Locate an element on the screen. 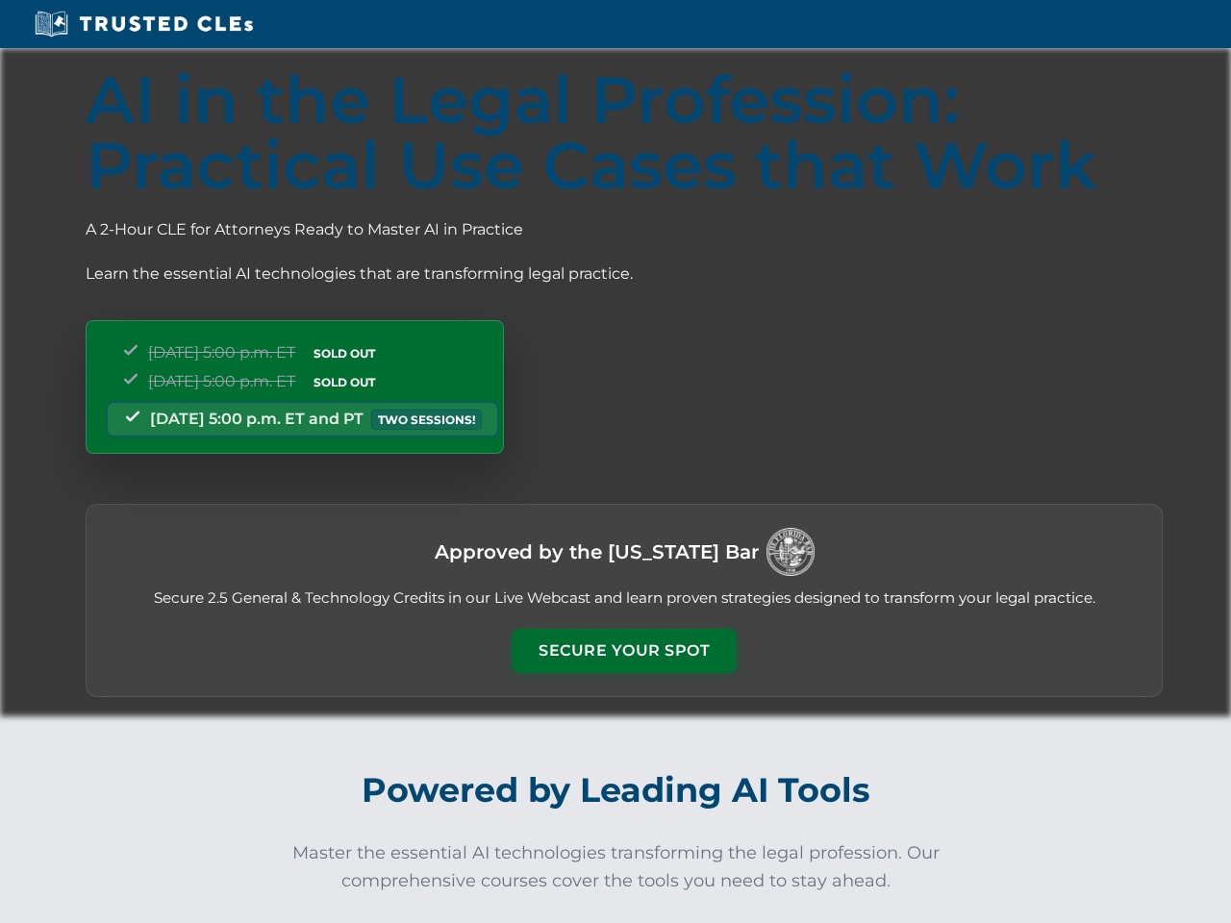 The width and height of the screenshot is (1231, 923). img: Logo is located at coordinates (791, 552).